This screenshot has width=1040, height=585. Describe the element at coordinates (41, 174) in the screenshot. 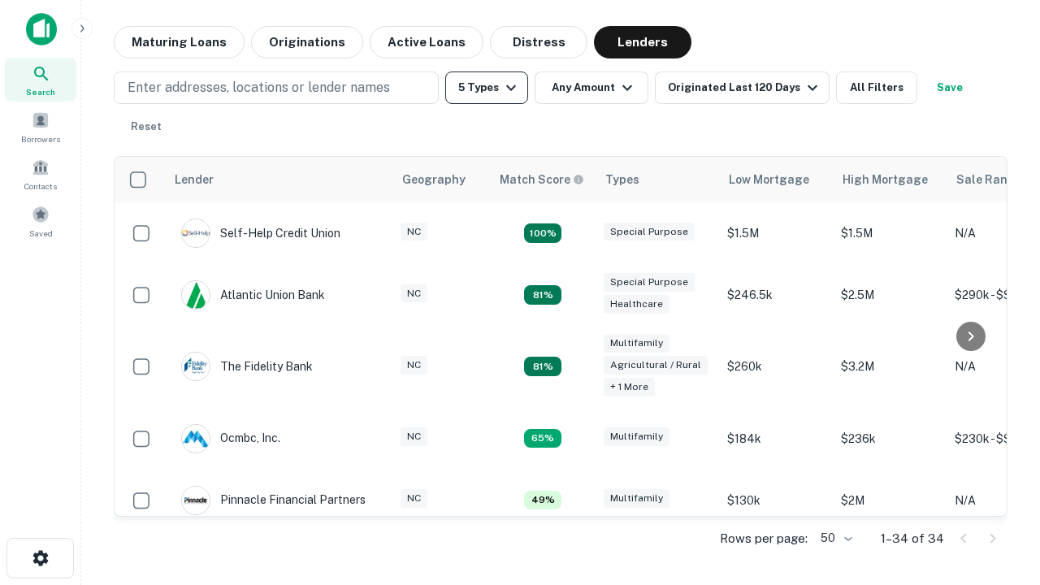

I see `div: Contacts` at that location.